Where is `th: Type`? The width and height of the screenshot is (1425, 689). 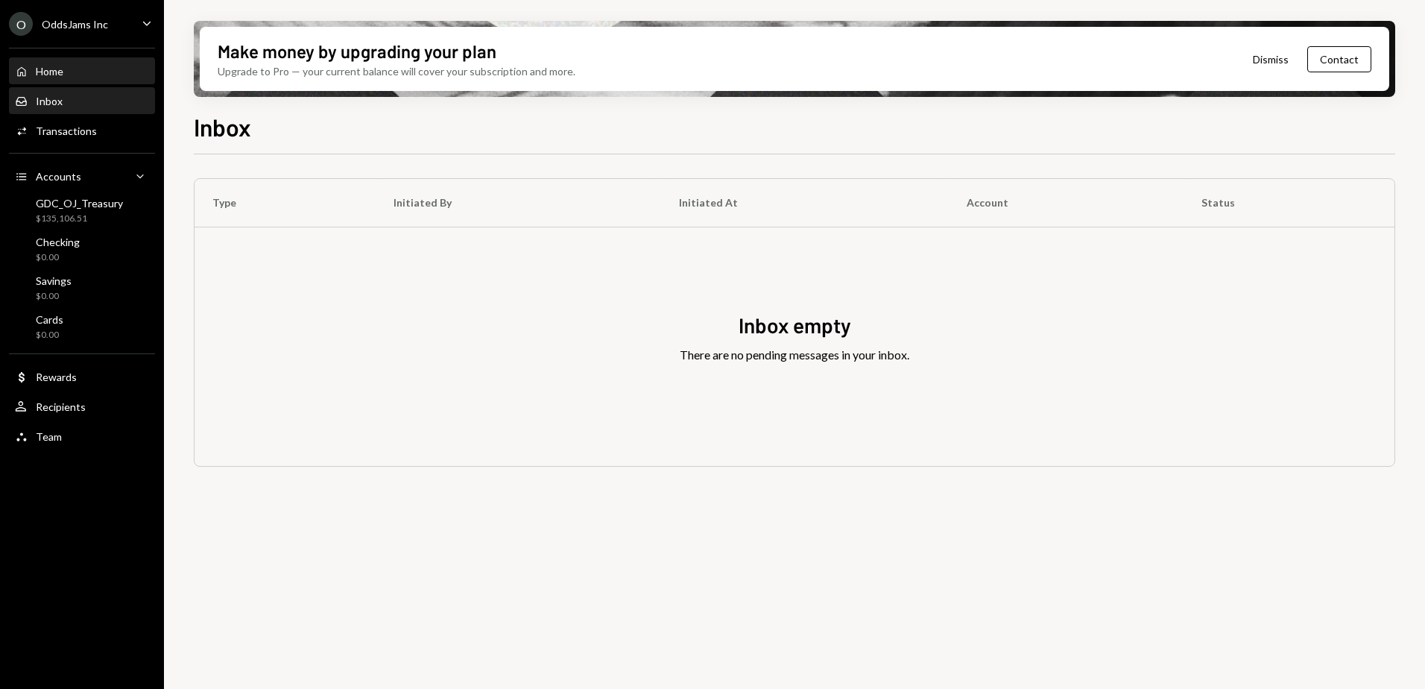 th: Type is located at coordinates (285, 203).